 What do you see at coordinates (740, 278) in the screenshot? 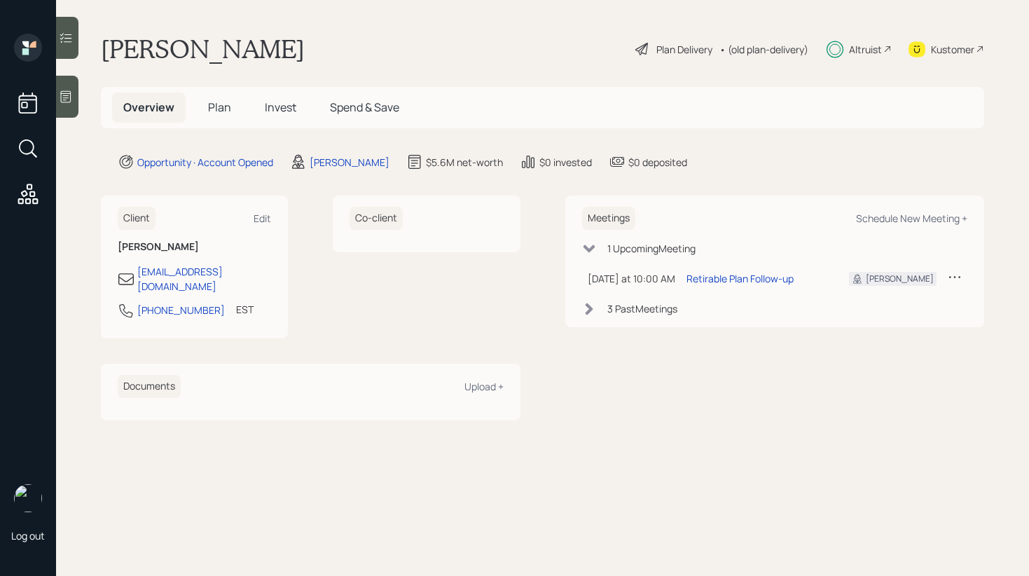
I see `div: Retirable Plan Follow-up` at bounding box center [740, 278].